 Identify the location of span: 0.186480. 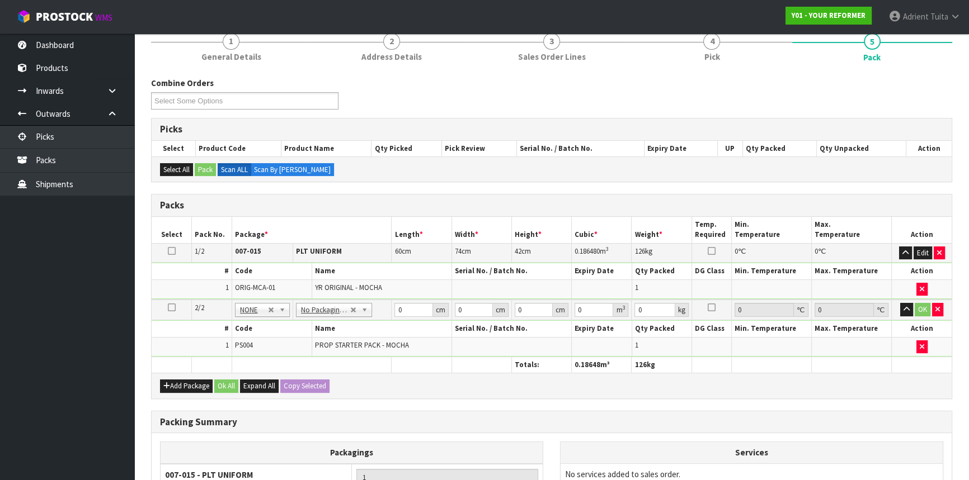
(587, 251).